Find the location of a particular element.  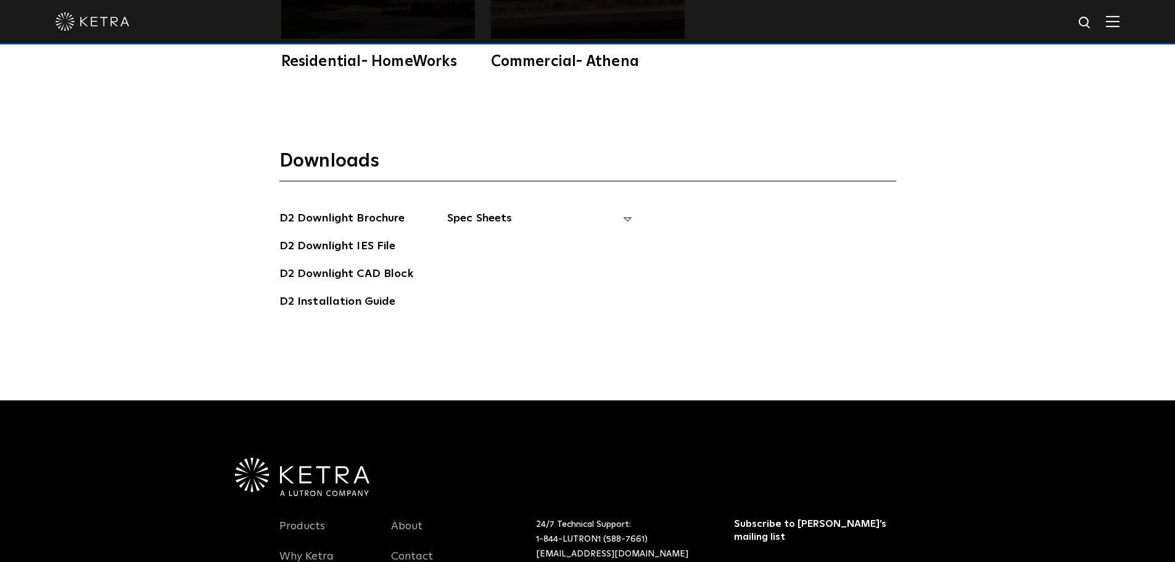

img: Ketra-aLutronCo_White_RGB is located at coordinates (302, 477).